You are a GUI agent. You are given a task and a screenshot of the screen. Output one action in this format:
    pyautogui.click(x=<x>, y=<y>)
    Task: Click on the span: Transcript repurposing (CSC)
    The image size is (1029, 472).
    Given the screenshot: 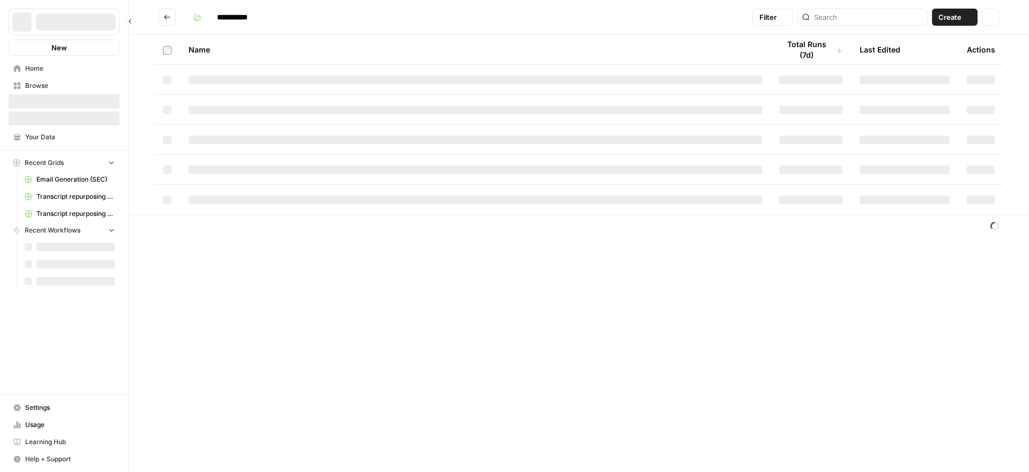 What is the action you would take?
    pyautogui.click(x=76, y=197)
    